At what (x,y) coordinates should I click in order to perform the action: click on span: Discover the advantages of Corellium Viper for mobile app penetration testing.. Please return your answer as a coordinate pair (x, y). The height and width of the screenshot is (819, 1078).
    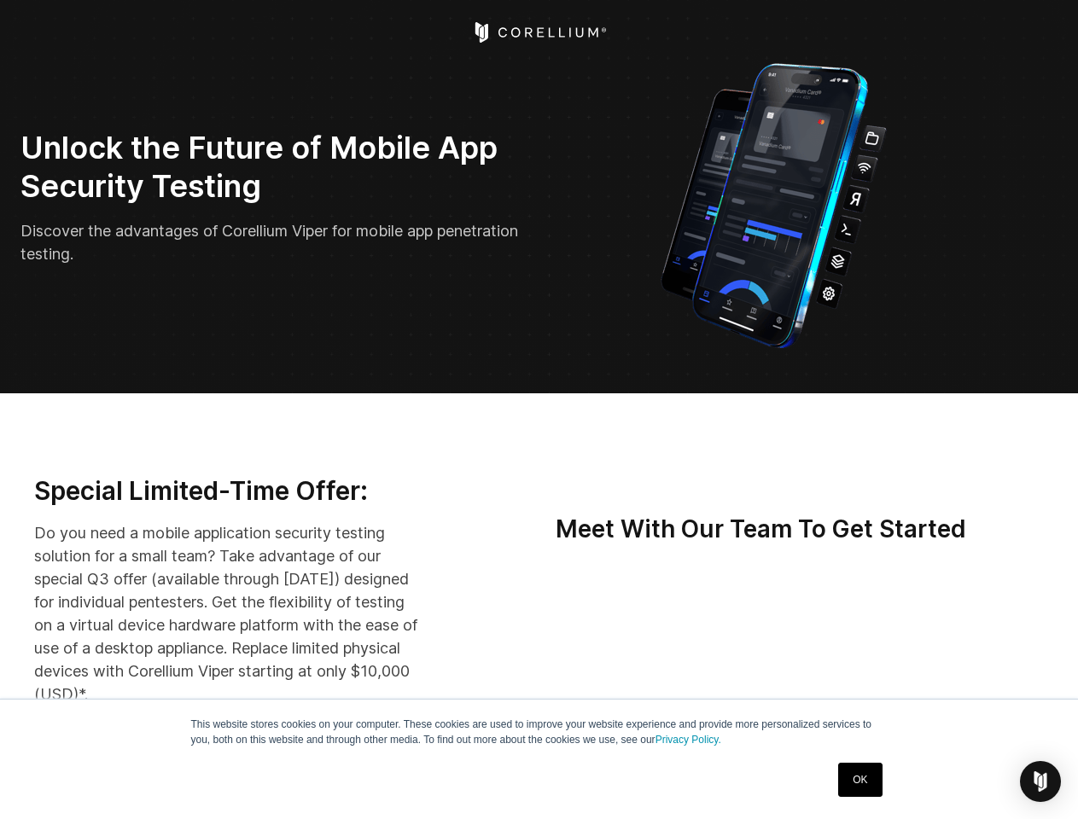
    Looking at the image, I should click on (269, 242).